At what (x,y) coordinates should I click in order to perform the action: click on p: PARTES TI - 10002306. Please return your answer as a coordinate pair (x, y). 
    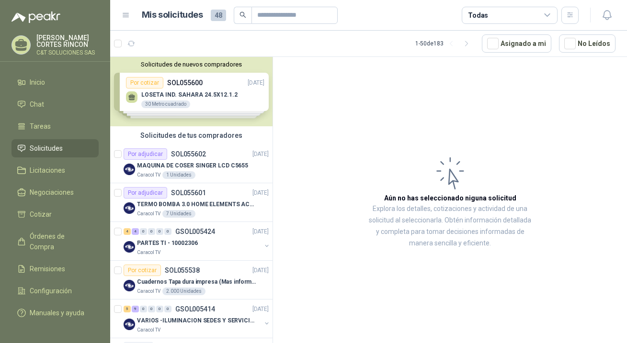
    Looking at the image, I should click on (167, 243).